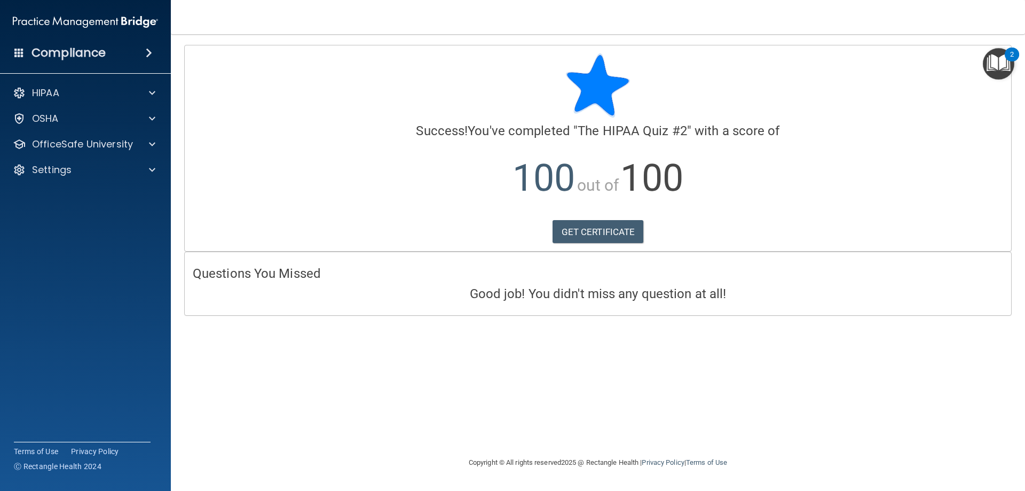 The height and width of the screenshot is (491, 1025). What do you see at coordinates (84, 119) in the screenshot?
I see `a: OSHA` at bounding box center [84, 119].